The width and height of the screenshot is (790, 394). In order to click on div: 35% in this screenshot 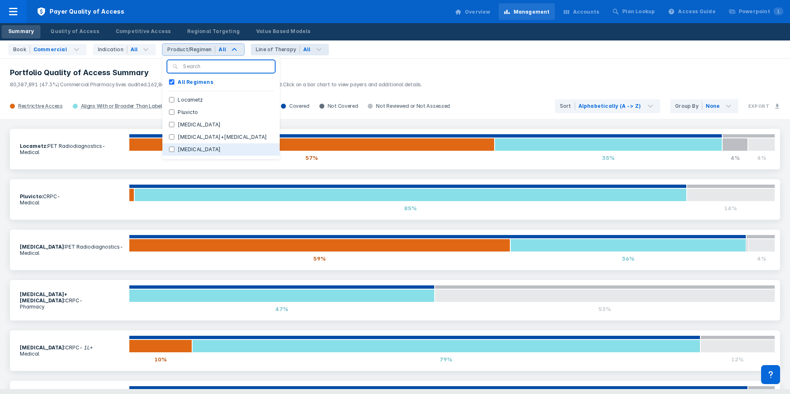, I will do `click(608, 158)`.